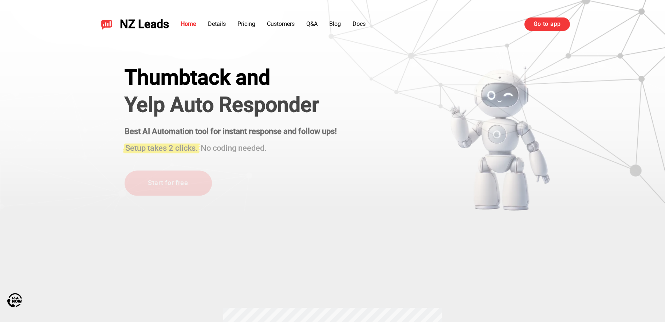 This screenshot has height=322, width=665. What do you see at coordinates (246, 24) in the screenshot?
I see `a: Pricing` at bounding box center [246, 24].